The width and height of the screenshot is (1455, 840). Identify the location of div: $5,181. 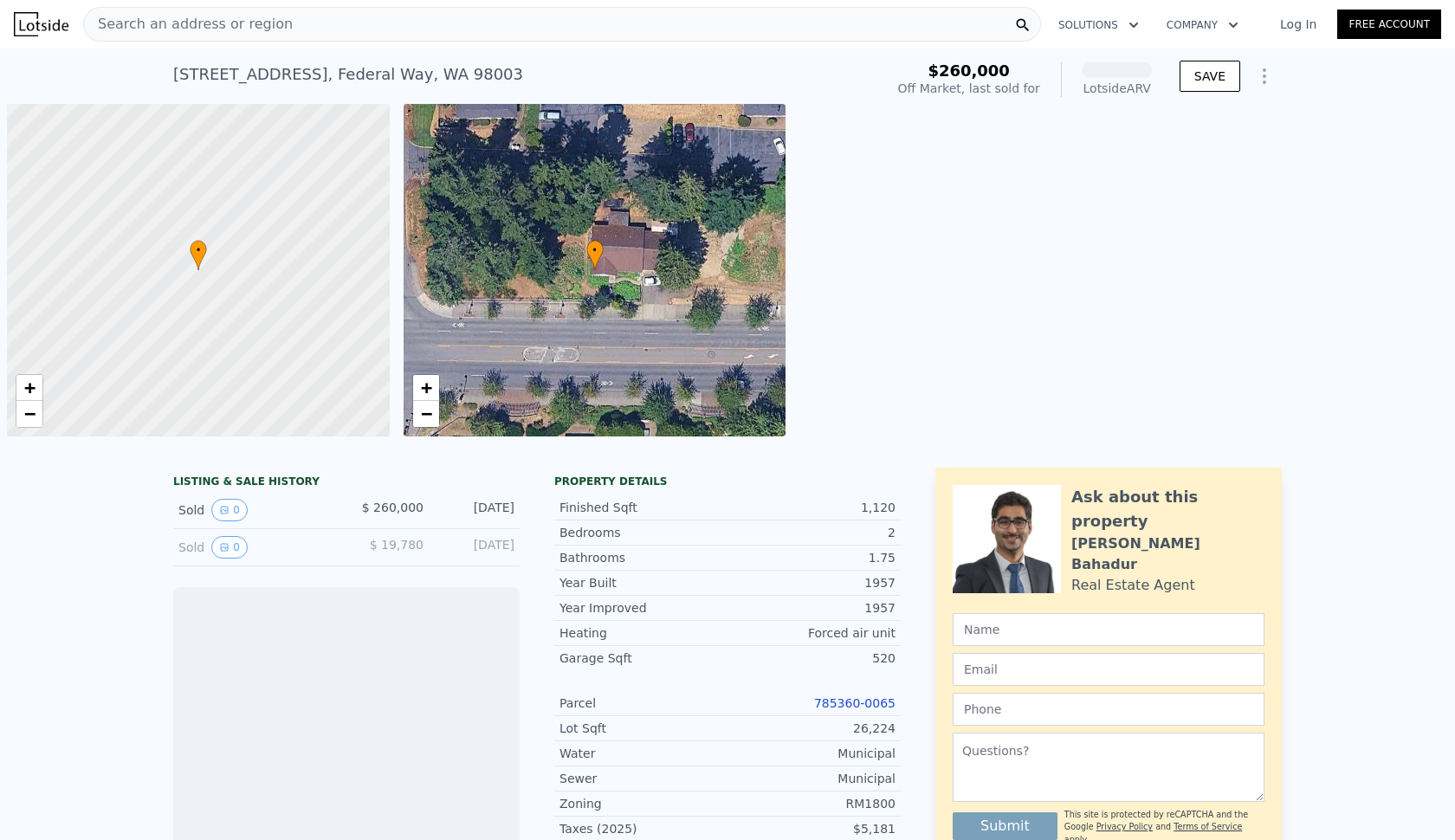
(812, 829).